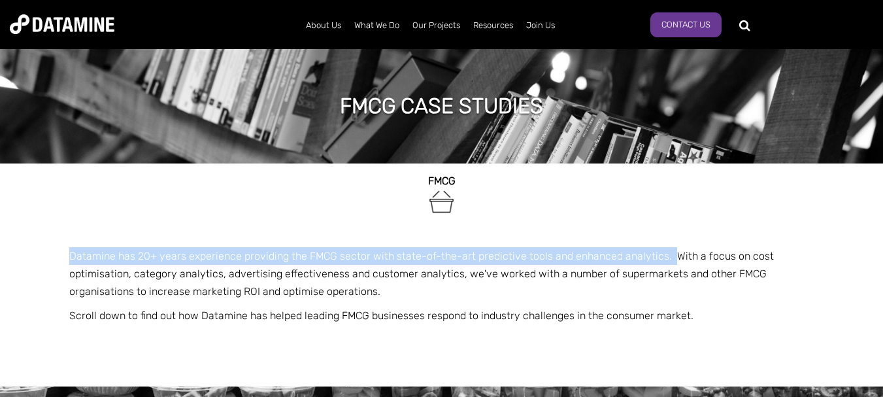  I want to click on a: Our Projects, so click(436, 25).